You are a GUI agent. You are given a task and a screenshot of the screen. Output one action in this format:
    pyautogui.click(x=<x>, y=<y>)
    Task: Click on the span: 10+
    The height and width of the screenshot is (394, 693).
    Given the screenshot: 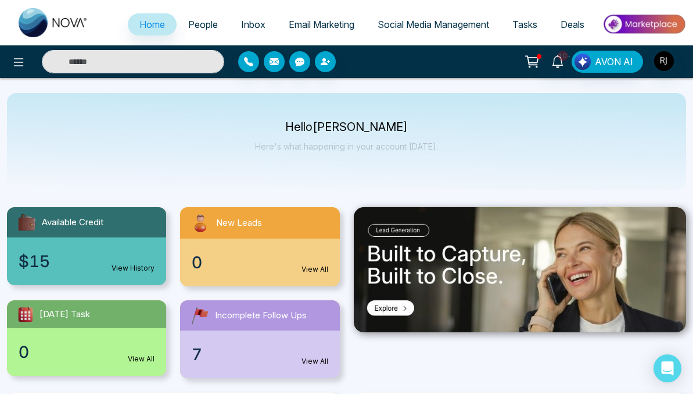 What is the action you would take?
    pyautogui.click(x=563, y=56)
    